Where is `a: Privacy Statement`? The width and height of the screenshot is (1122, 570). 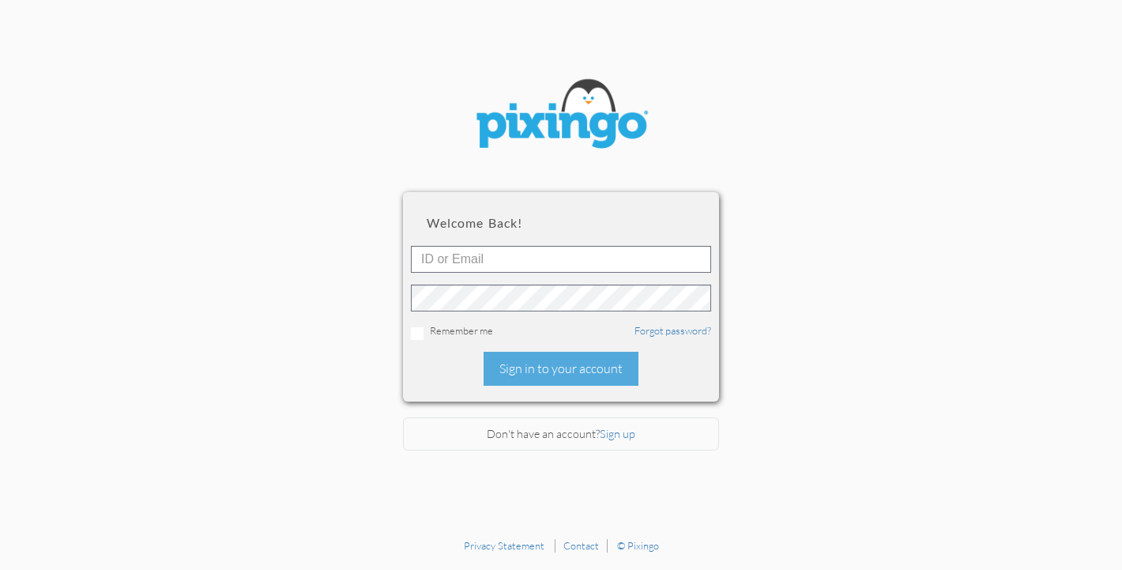 a: Privacy Statement is located at coordinates (504, 545).